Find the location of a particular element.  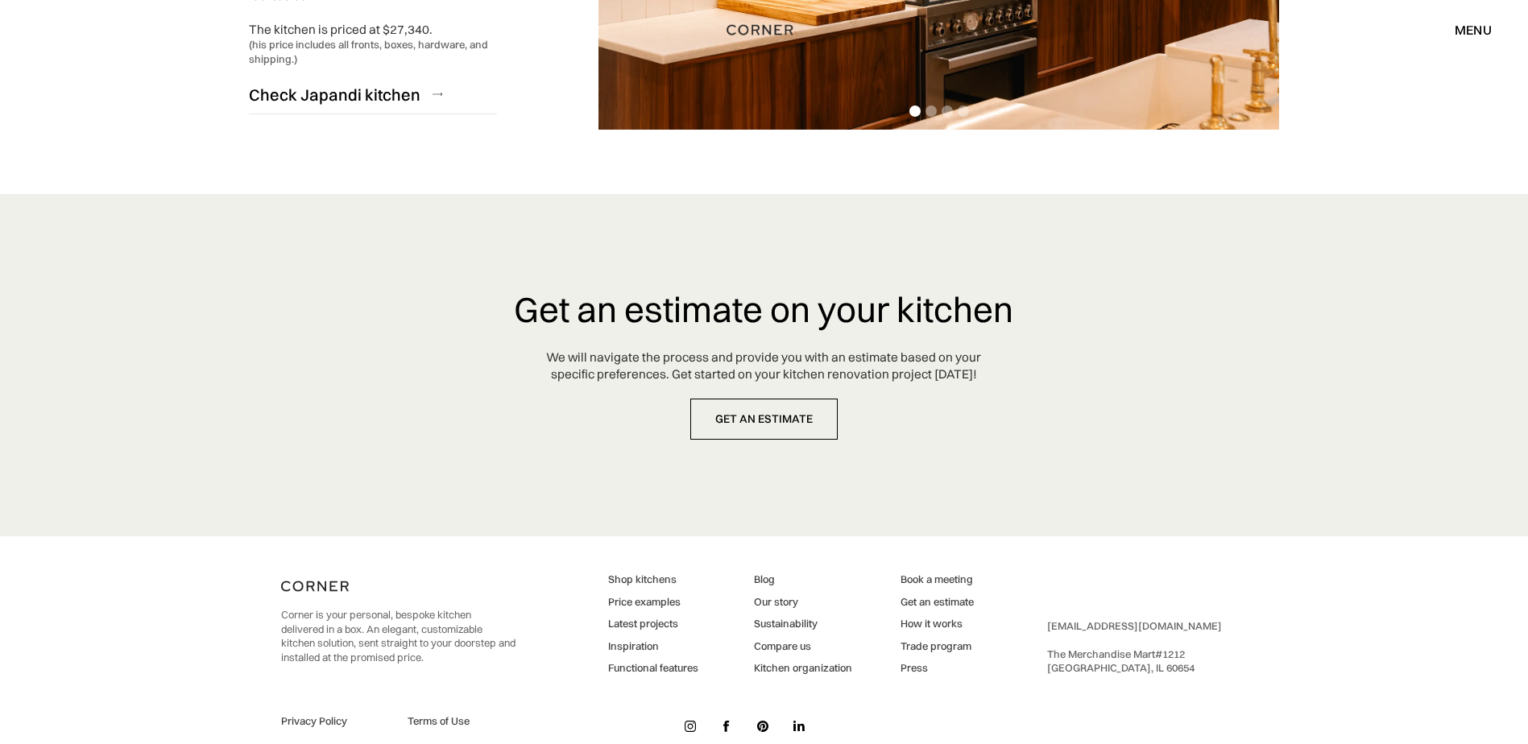

p: Corner is your personal, bespoke kitchen delivered in a box. An elegant, customizable kitchen sol... is located at coordinates (398, 636).